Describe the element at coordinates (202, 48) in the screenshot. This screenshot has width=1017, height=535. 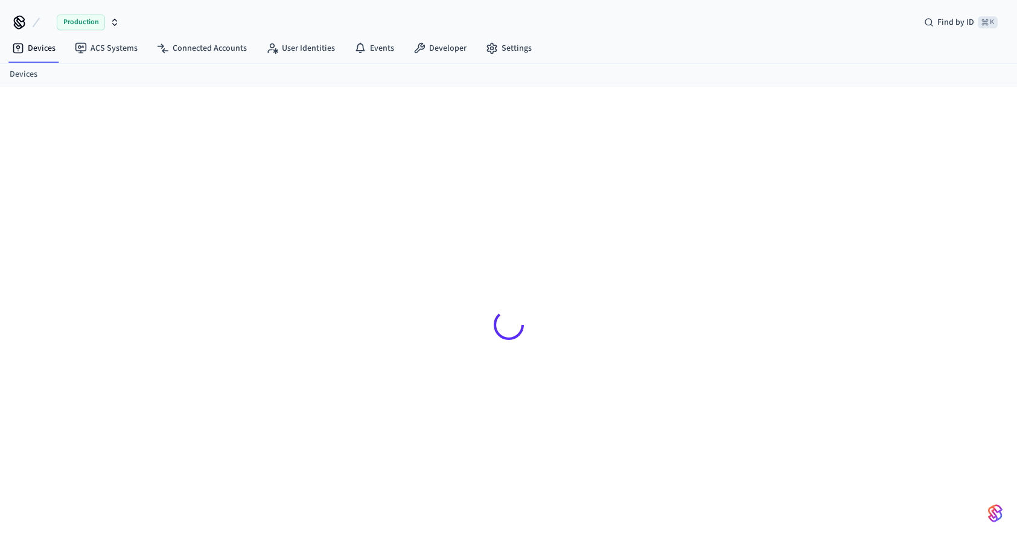
I see `a: Connected Accounts` at that location.